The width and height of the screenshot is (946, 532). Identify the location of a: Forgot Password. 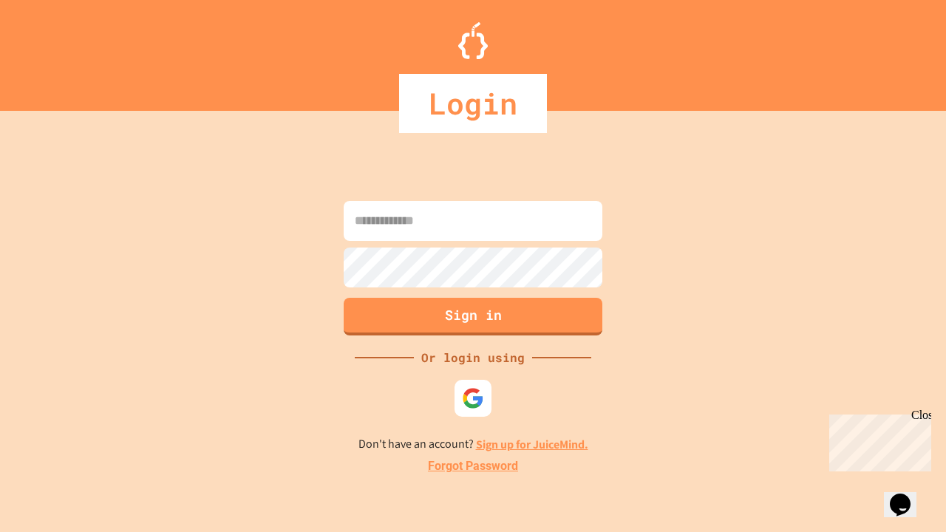
(473, 466).